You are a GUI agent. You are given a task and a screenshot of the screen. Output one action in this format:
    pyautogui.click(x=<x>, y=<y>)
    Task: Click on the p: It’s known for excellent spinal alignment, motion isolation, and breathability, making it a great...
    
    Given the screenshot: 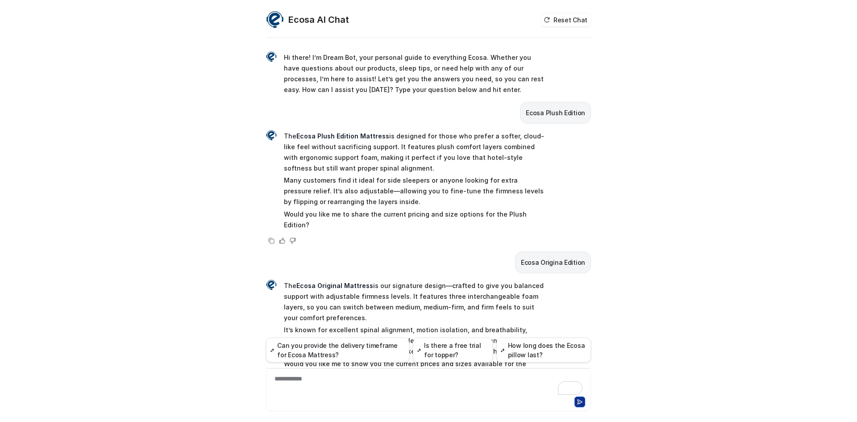 What is the action you would take?
    pyautogui.click(x=414, y=341)
    